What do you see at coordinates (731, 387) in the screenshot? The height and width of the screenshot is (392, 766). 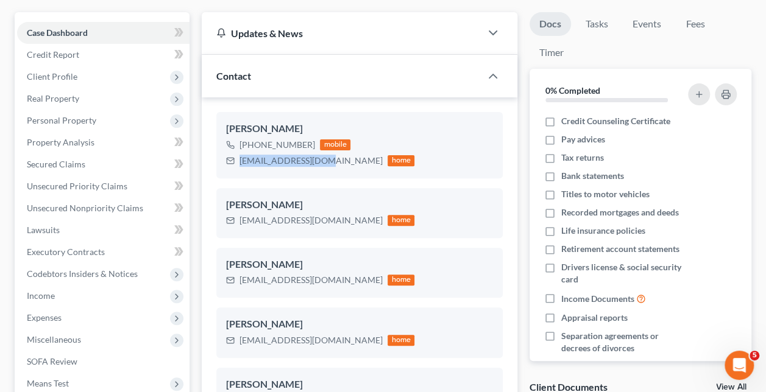 I see `a: View All` at bounding box center [731, 387].